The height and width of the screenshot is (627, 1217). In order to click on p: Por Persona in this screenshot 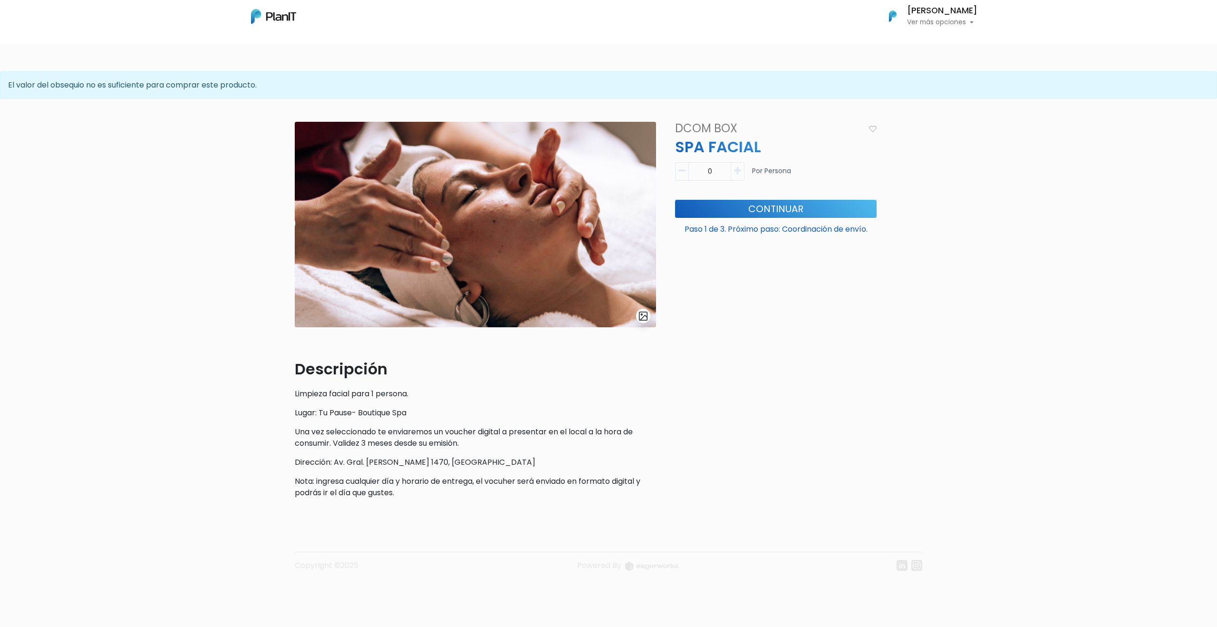, I will do `click(772, 175)`.